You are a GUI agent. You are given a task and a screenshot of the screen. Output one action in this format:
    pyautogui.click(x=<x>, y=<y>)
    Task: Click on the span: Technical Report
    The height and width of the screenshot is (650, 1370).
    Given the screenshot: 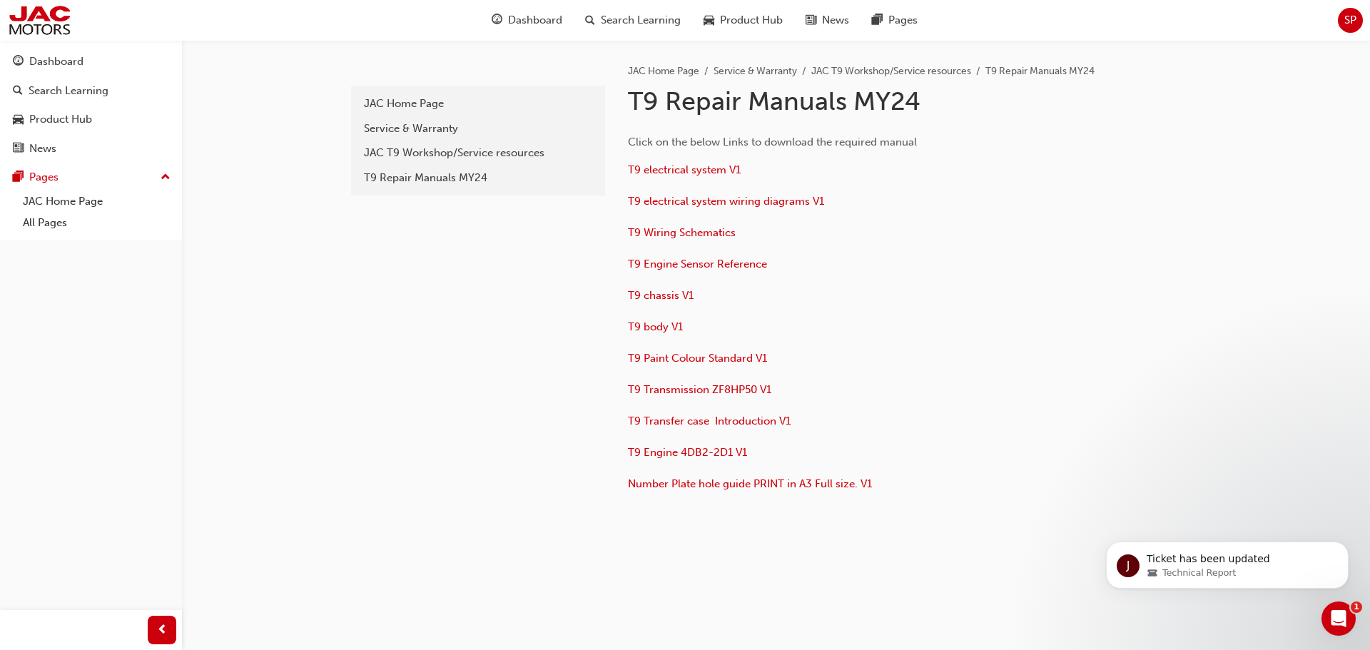 What is the action you would take?
    pyautogui.click(x=114, y=61)
    